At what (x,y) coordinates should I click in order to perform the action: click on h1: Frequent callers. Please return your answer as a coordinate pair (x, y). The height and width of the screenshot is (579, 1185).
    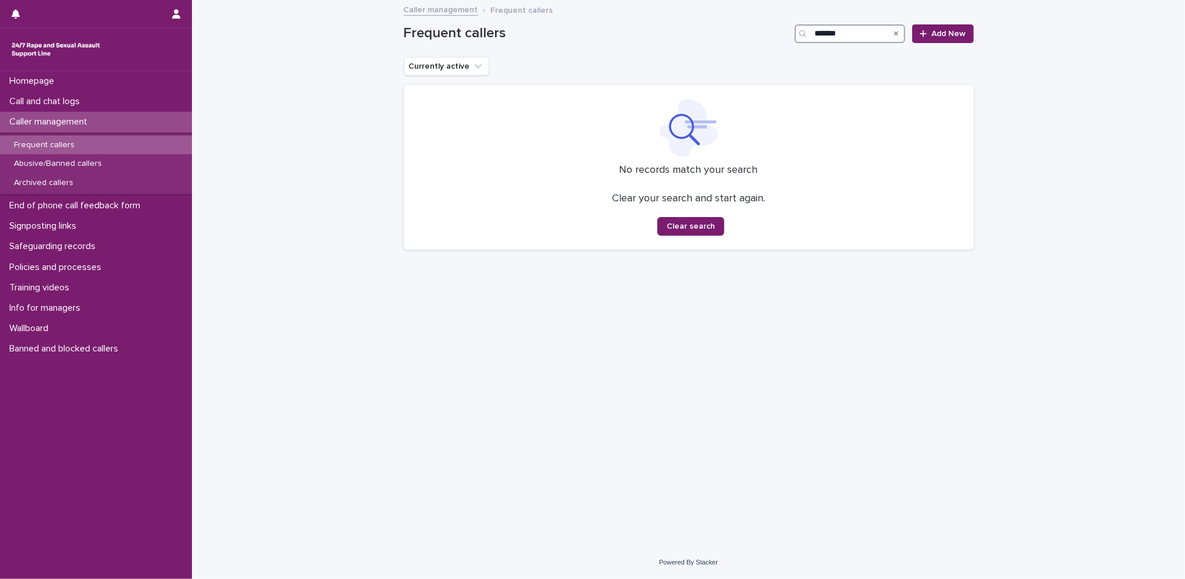
    Looking at the image, I should click on (597, 33).